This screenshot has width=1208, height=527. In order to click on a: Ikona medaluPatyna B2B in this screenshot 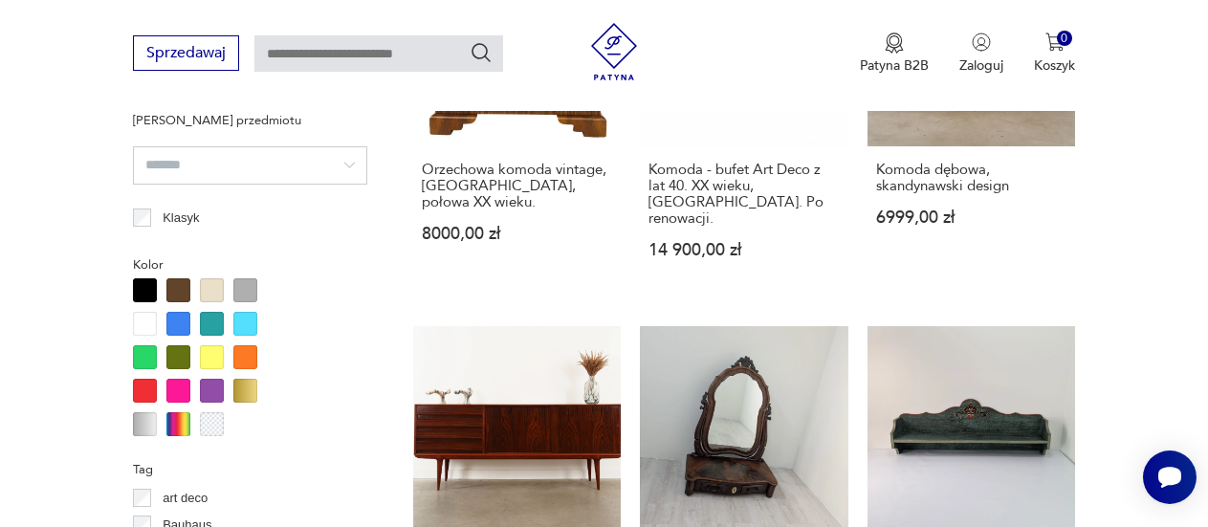, I will do `click(894, 54)`.